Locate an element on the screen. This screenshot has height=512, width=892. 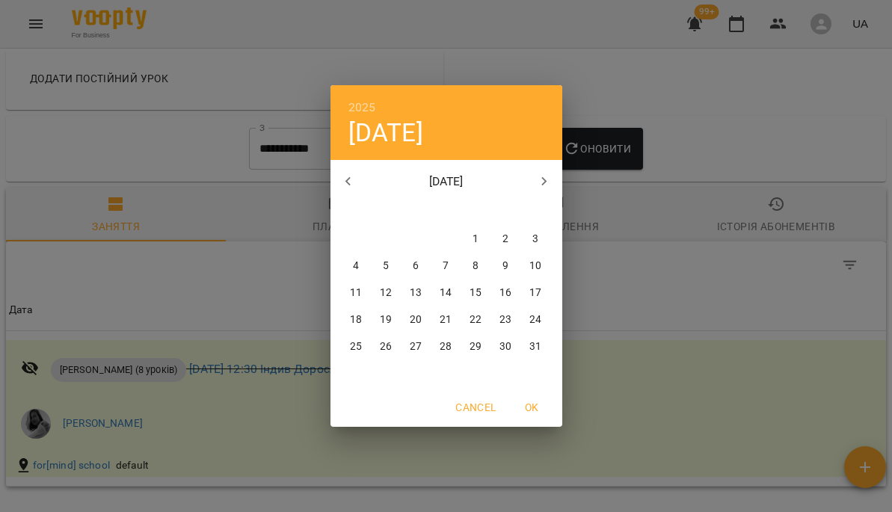
p: 13 is located at coordinates (416, 293).